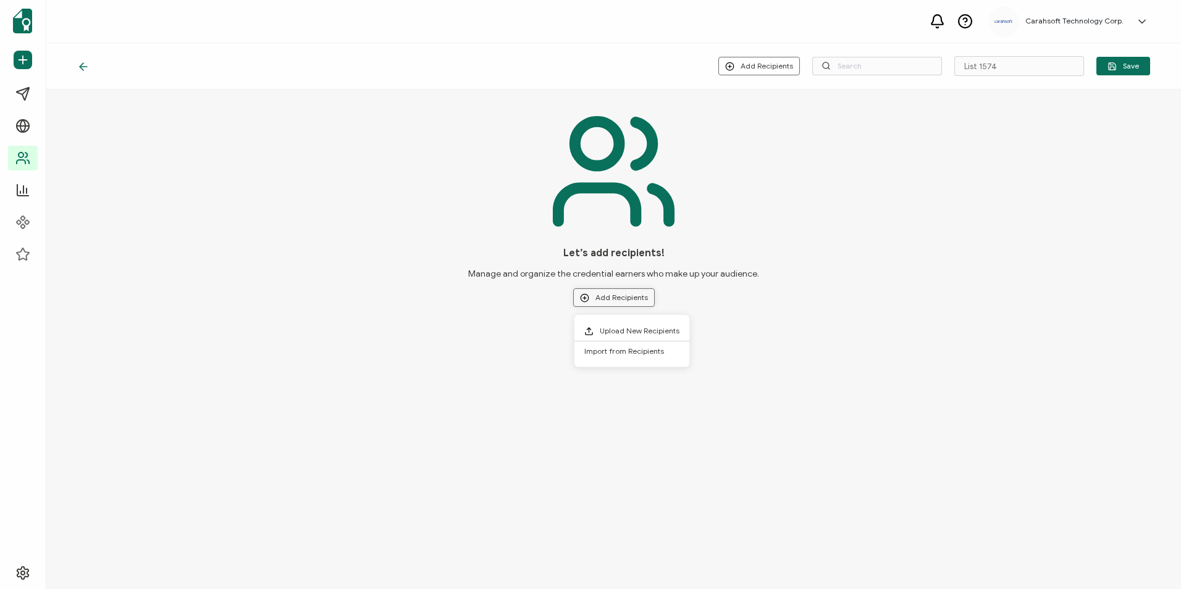  What do you see at coordinates (877, 66) in the screenshot?
I see `input: Search` at bounding box center [877, 66].